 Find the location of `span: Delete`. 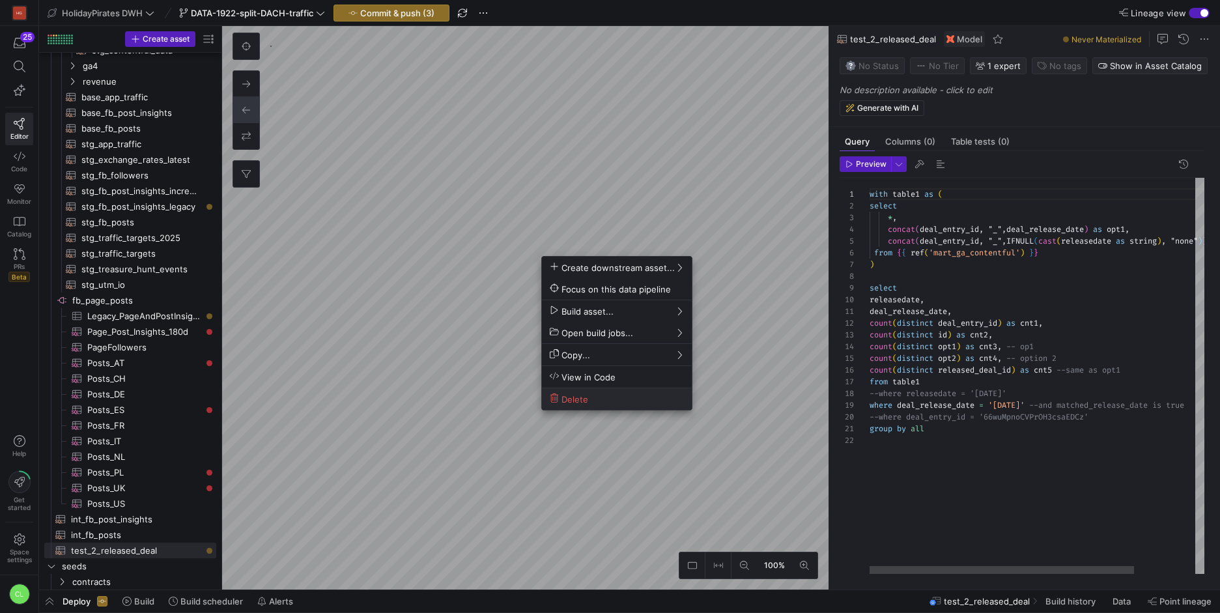

span: Delete is located at coordinates (568, 398).